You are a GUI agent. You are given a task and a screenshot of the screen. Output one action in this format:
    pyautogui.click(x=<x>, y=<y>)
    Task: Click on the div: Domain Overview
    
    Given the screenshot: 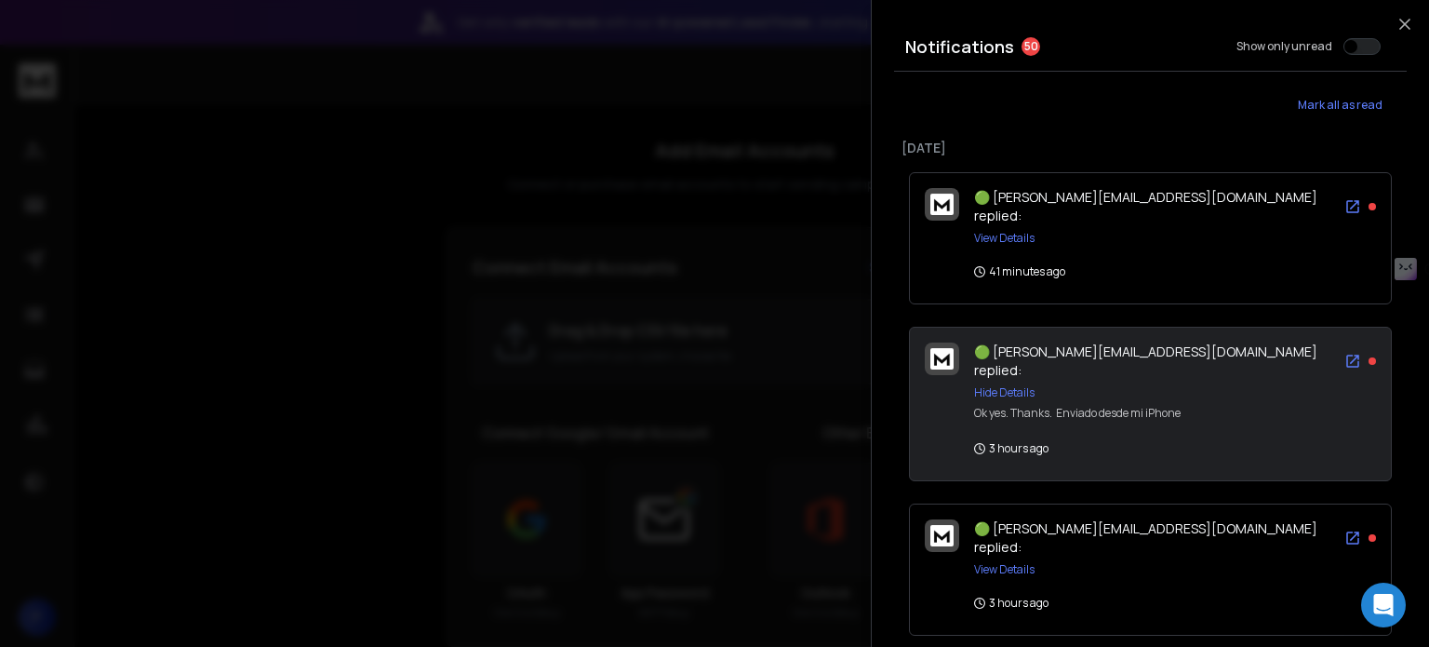 What is the action you would take?
    pyautogui.click(x=118, y=115)
    